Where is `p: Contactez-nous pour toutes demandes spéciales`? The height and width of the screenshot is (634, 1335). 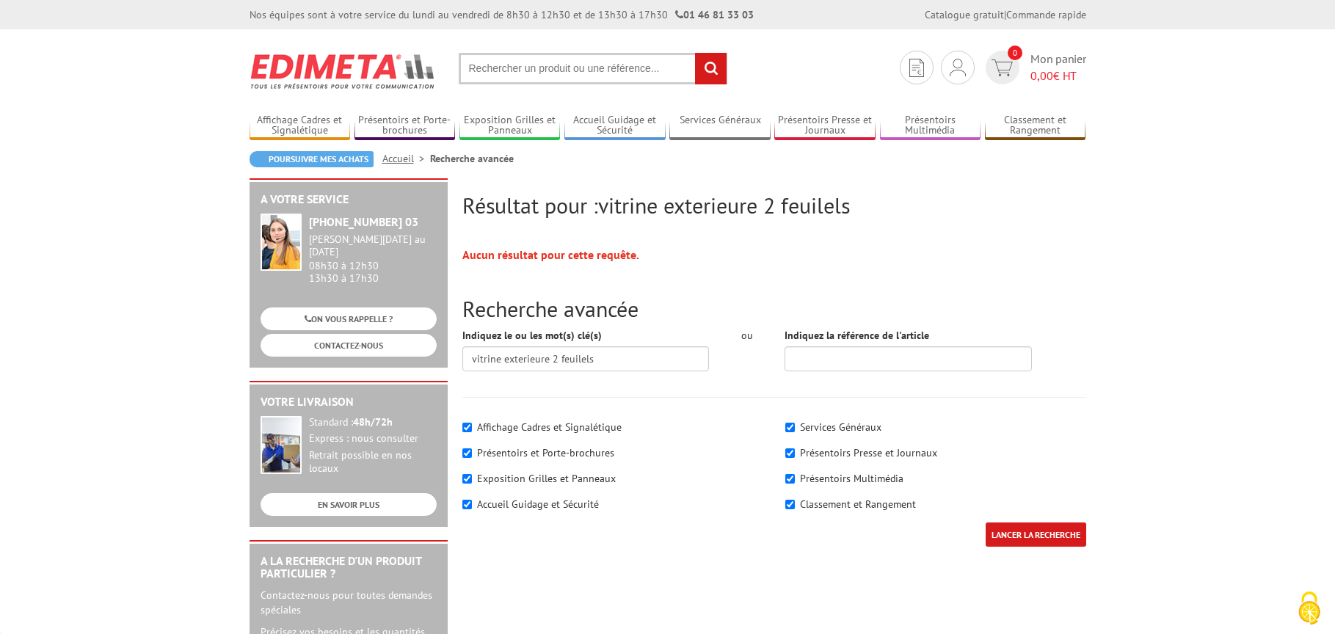 p: Contactez-nous pour toutes demandes spéciales is located at coordinates (349, 603).